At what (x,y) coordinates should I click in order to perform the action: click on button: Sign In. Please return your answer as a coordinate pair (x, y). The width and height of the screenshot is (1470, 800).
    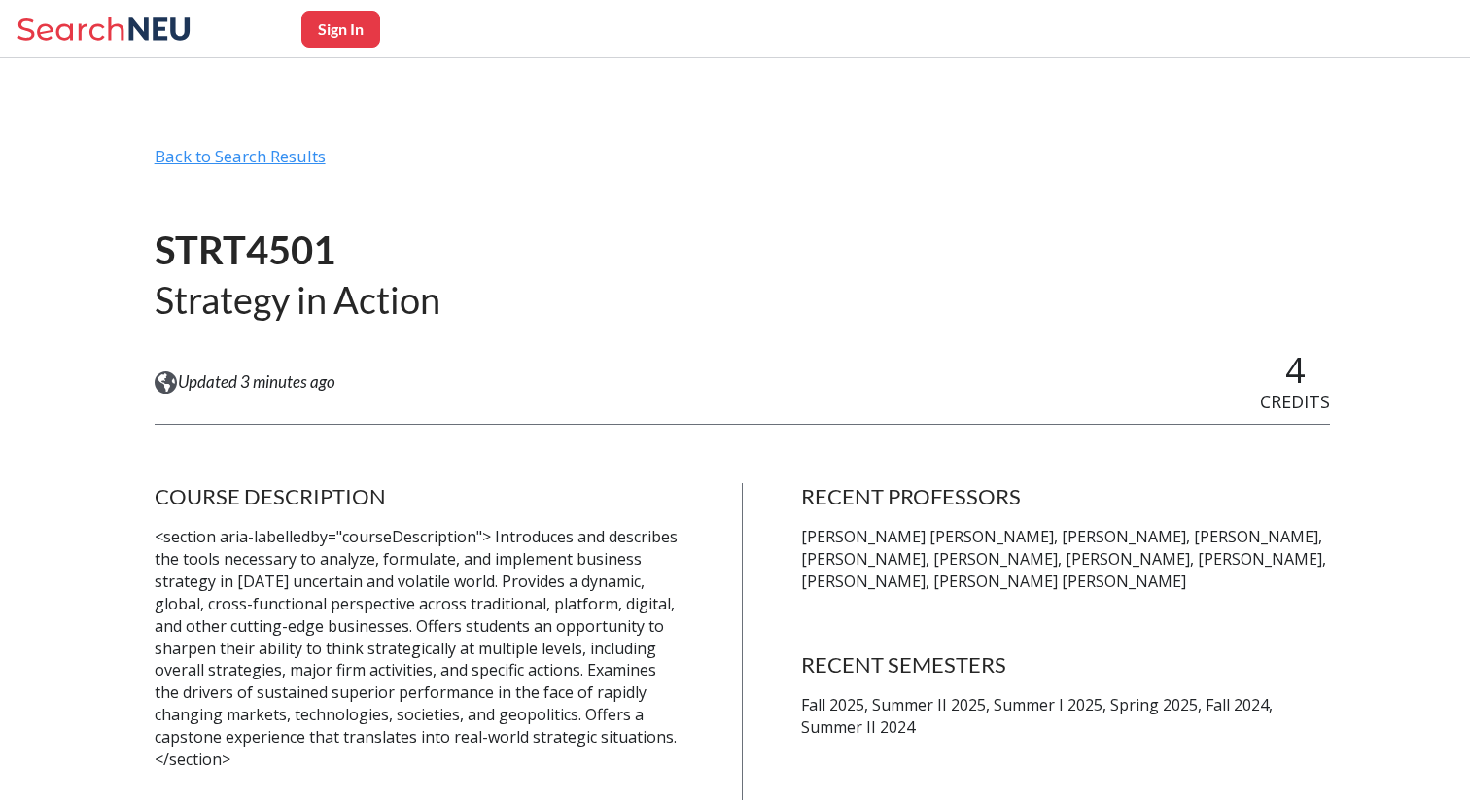
    Looking at the image, I should click on (340, 29).